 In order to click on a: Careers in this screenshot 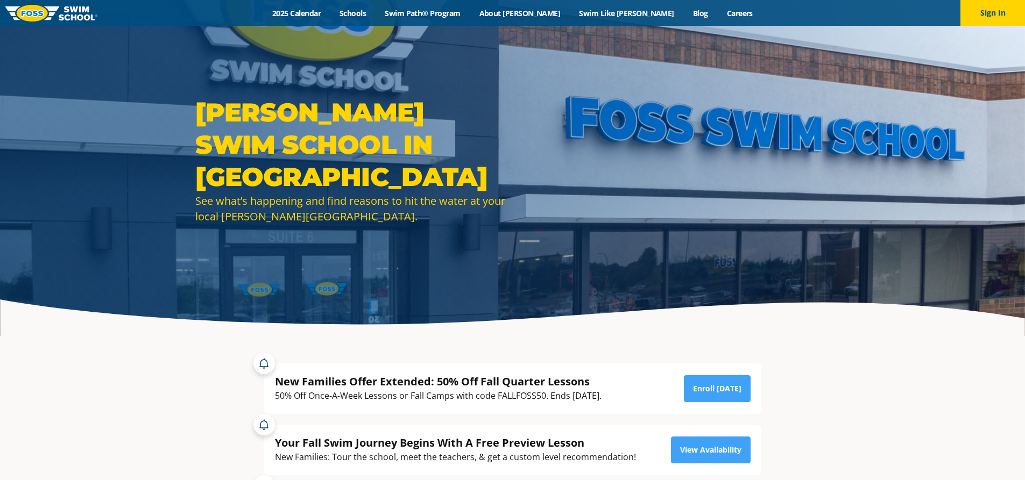, I will do `click(739, 13)`.